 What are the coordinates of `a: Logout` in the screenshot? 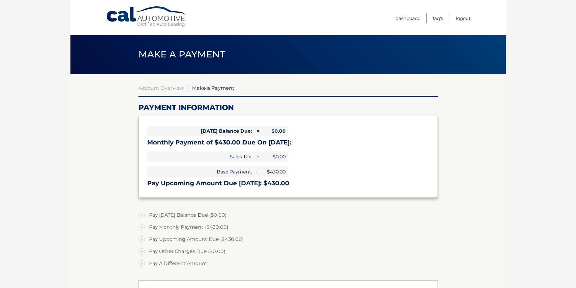 It's located at (463, 18).